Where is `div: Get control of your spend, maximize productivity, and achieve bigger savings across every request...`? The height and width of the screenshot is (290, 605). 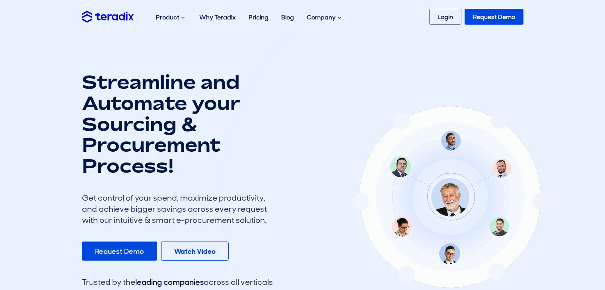
div: Get control of your spend, maximize productivity, and achieve bigger savings across every request... is located at coordinates (177, 209).